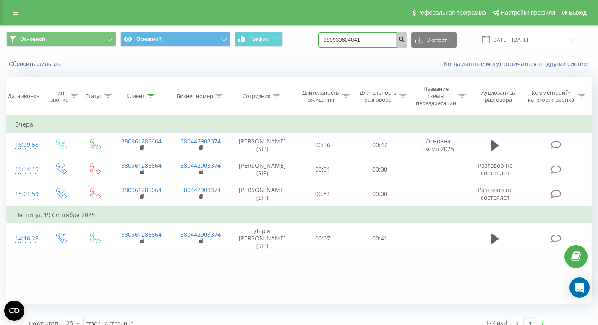 The image size is (598, 325). What do you see at coordinates (24, 96) in the screenshot?
I see `div: Дата звонка` at bounding box center [24, 96].